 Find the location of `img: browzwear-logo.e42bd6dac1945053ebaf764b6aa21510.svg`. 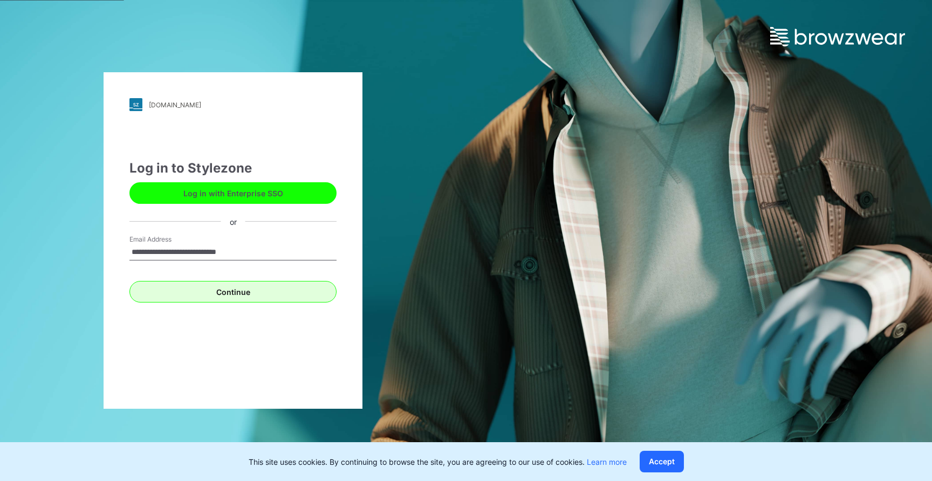

img: browzwear-logo.e42bd6dac1945053ebaf764b6aa21510.svg is located at coordinates (838, 37).